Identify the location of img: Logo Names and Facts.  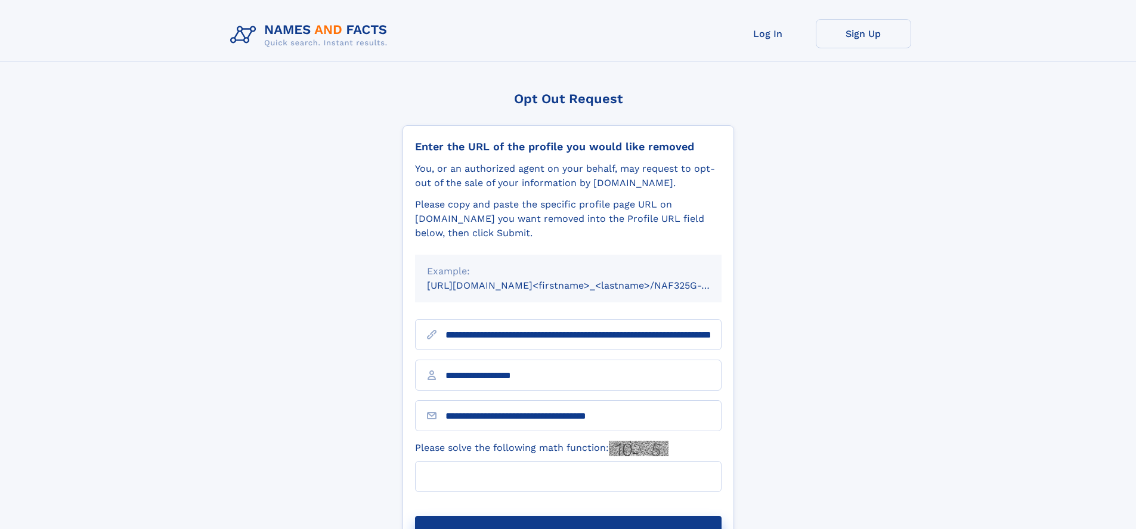
(311, 35).